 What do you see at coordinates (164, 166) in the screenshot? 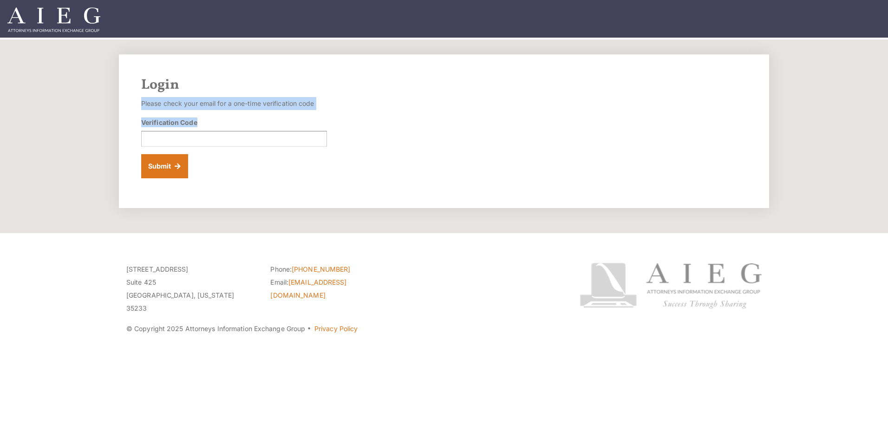
I see `button: Submit` at bounding box center [164, 166].